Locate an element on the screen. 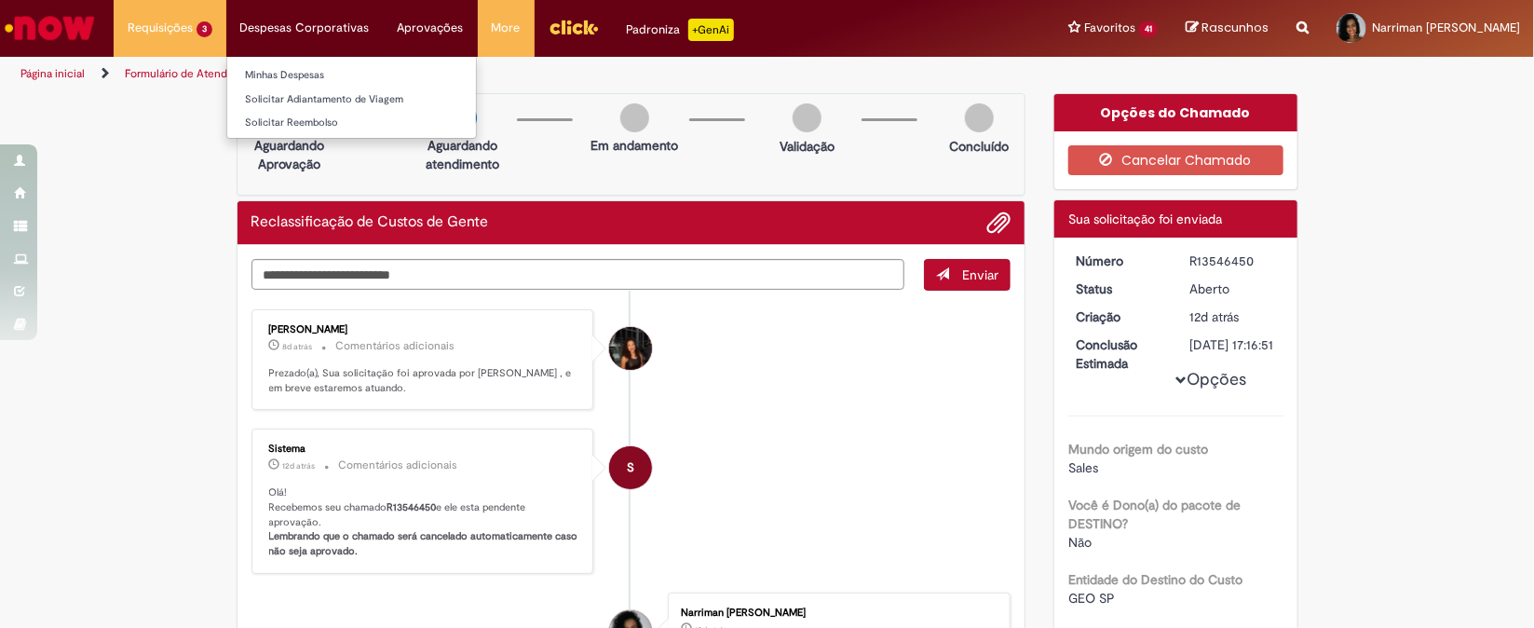  time: 22/09/2025 10:16:51 is located at coordinates (298, 346).